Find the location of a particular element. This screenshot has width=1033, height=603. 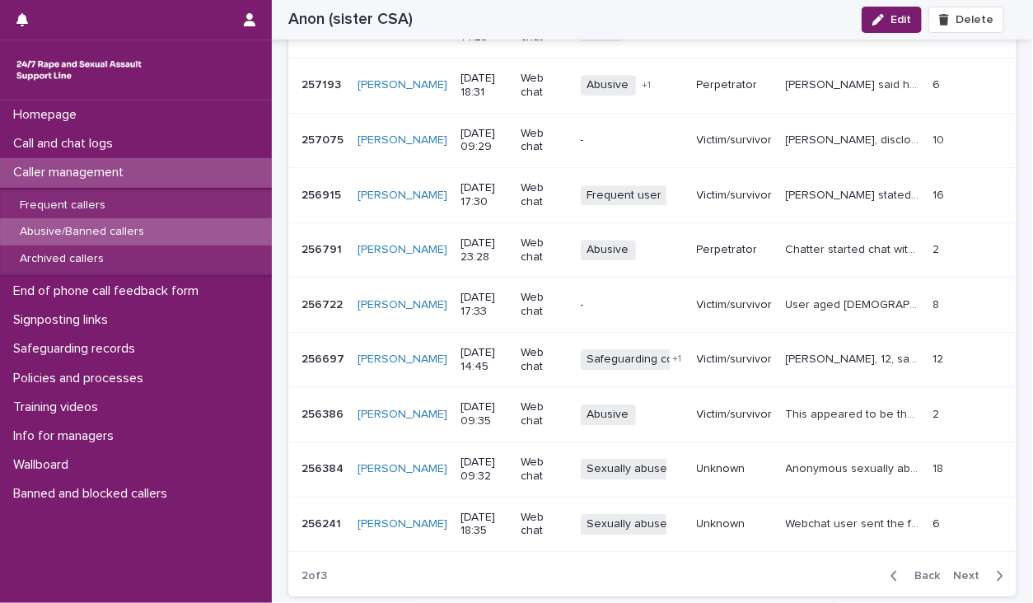

p: Wallboard is located at coordinates (44, 465).